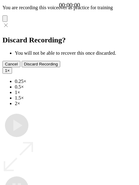 The image size is (139, 185). I want to click on h2: Discard Recording?, so click(69, 40).